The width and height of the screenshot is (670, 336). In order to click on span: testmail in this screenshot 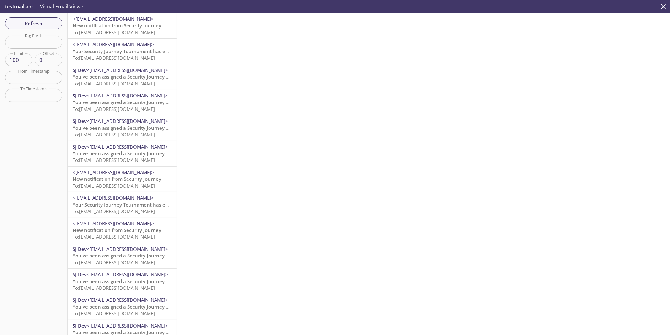, I will do `click(14, 7)`.